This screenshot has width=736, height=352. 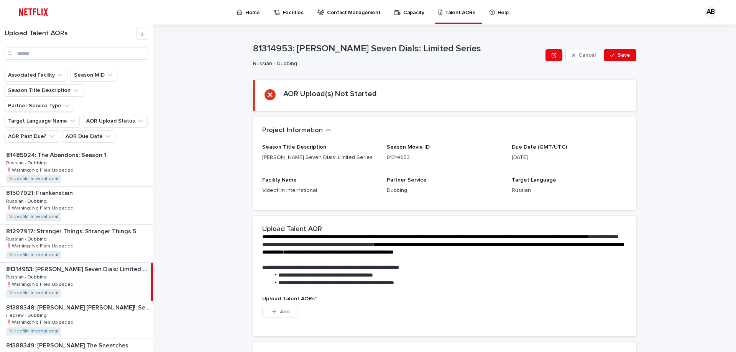 I want to click on div: Search, so click(x=76, y=54).